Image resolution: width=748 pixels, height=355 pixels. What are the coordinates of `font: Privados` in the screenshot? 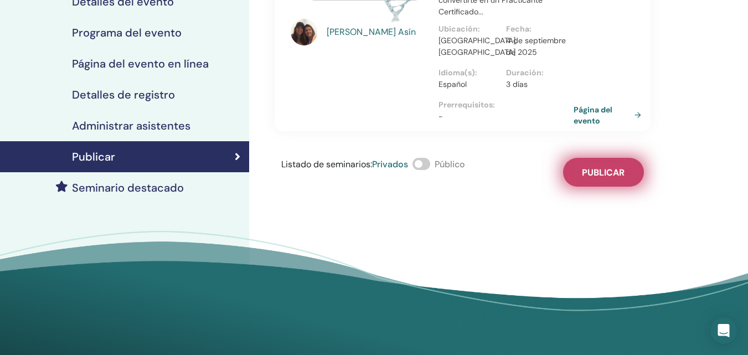 It's located at (390, 164).